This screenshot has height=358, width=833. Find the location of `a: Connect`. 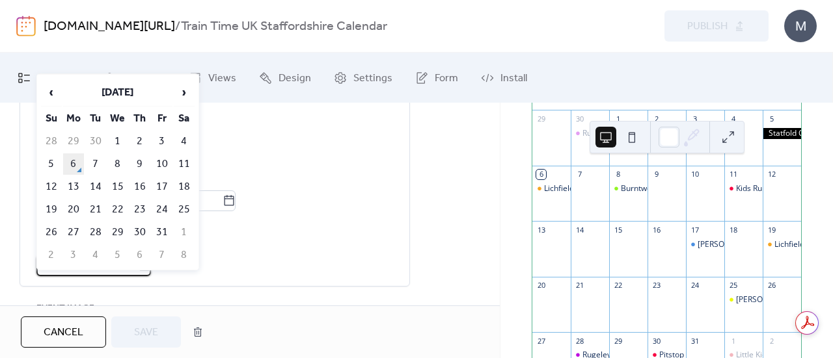

a: Connect is located at coordinates (136, 77).